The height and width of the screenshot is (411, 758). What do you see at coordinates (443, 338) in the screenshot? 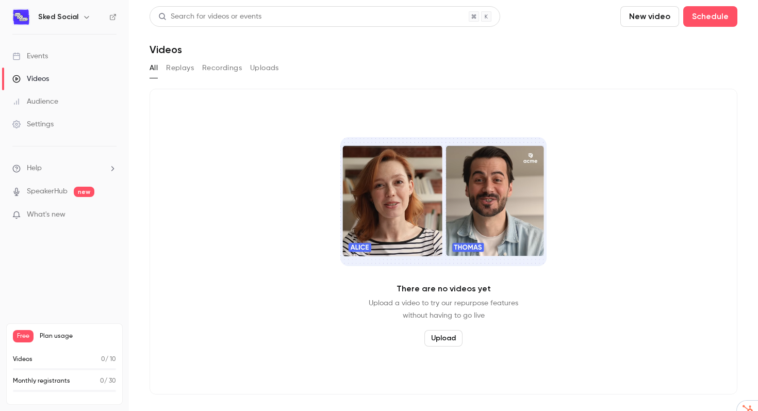
I see `button: Upload` at bounding box center [443, 338].